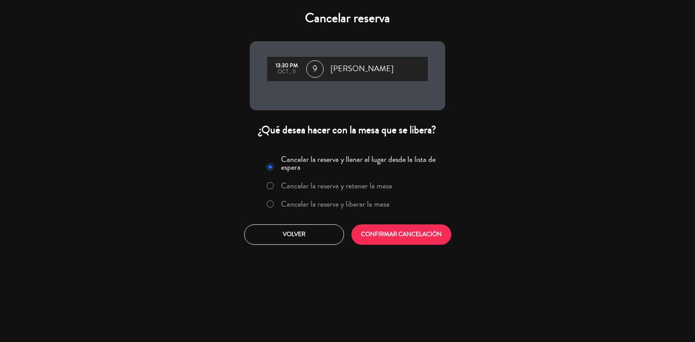 This screenshot has width=695, height=342. Describe the element at coordinates (287, 72) in the screenshot. I see `div: oct., 11` at that location.